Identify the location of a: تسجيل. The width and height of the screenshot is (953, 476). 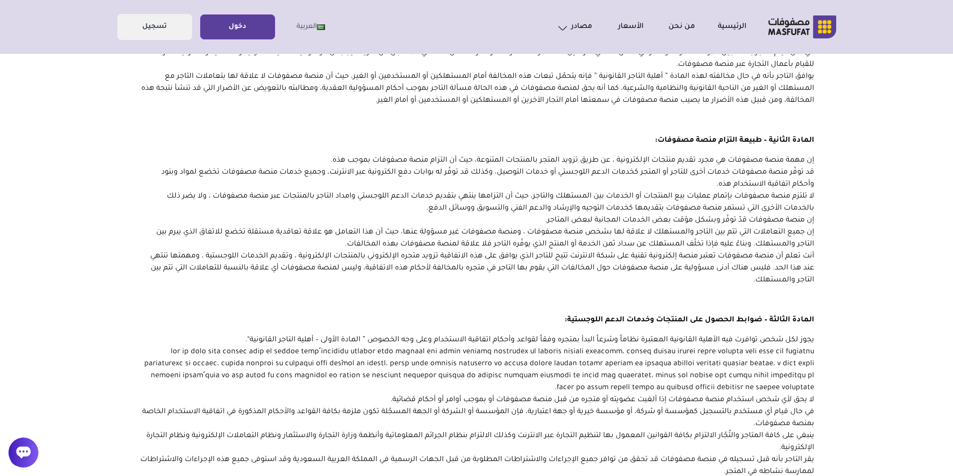
(155, 27).